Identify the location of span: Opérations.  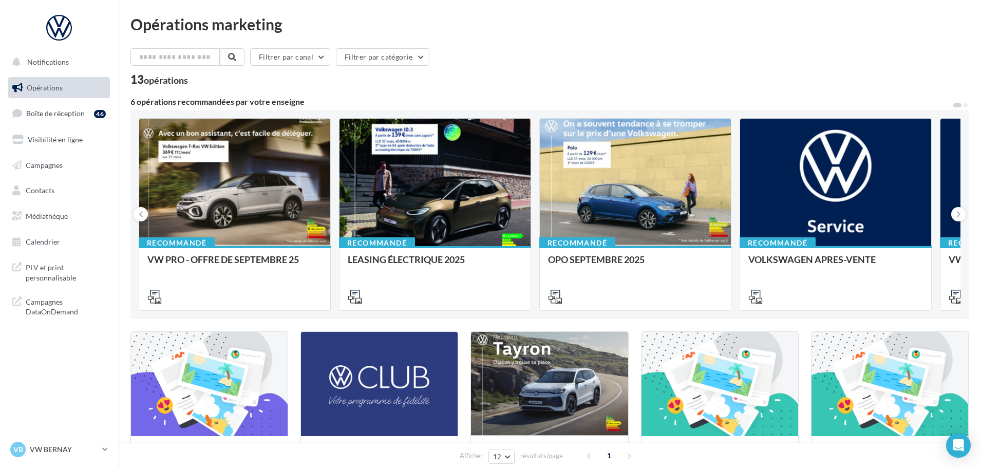
(45, 87).